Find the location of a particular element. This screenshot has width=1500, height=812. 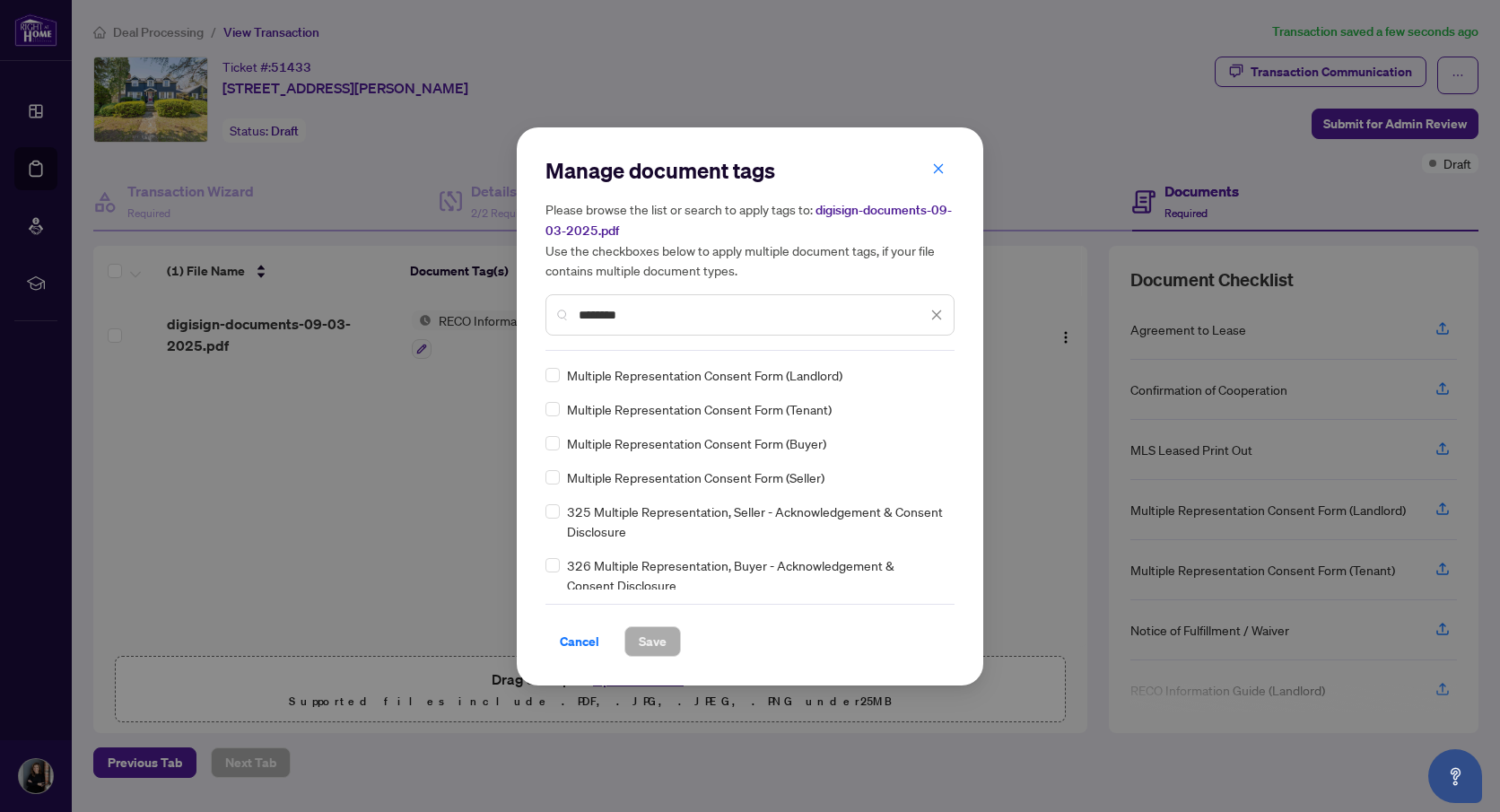

span: Multiple Representation Consent Form (Landlord) is located at coordinates (704, 375).